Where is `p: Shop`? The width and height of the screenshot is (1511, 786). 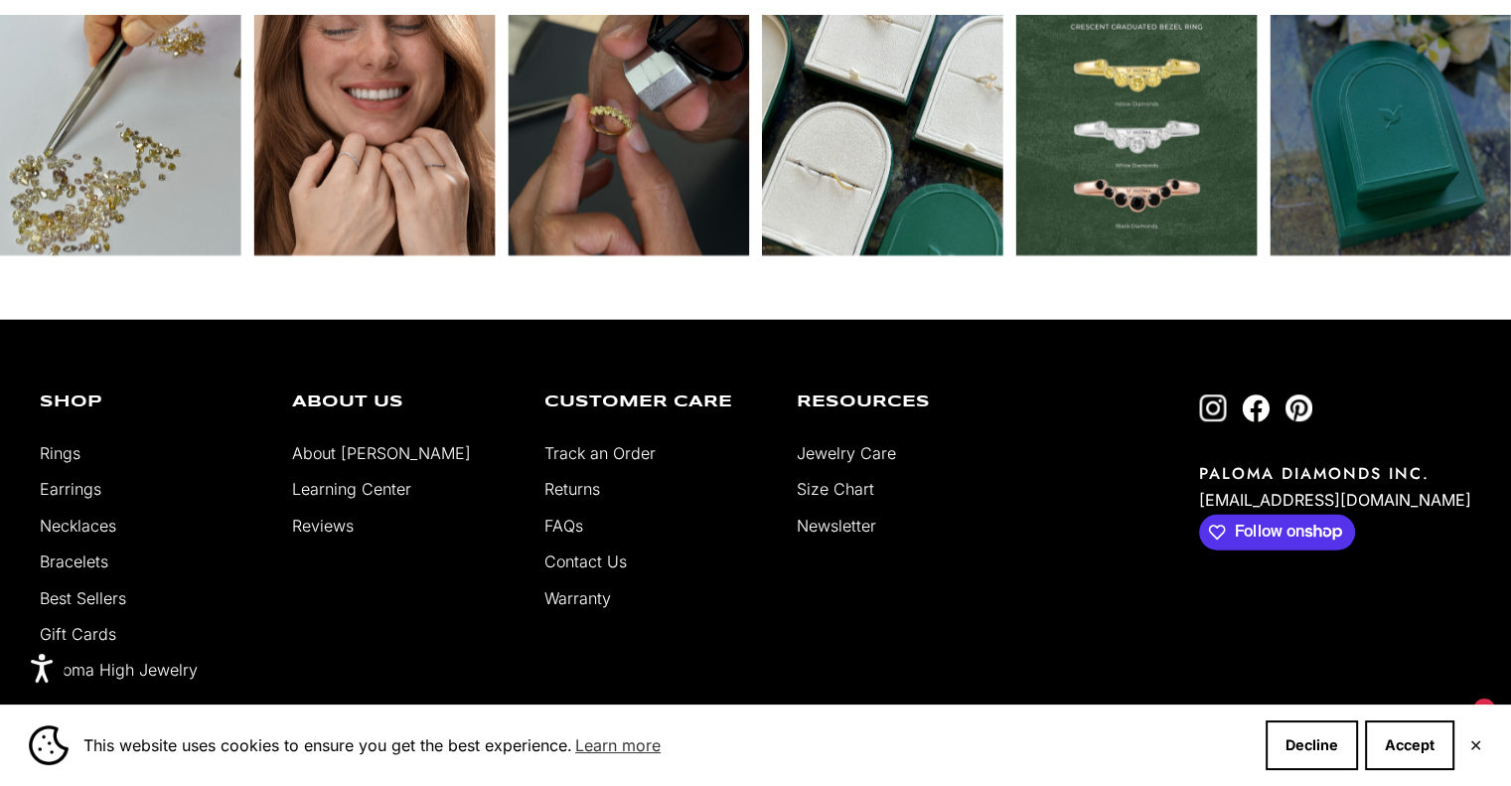 p: Shop is located at coordinates (151, 402).